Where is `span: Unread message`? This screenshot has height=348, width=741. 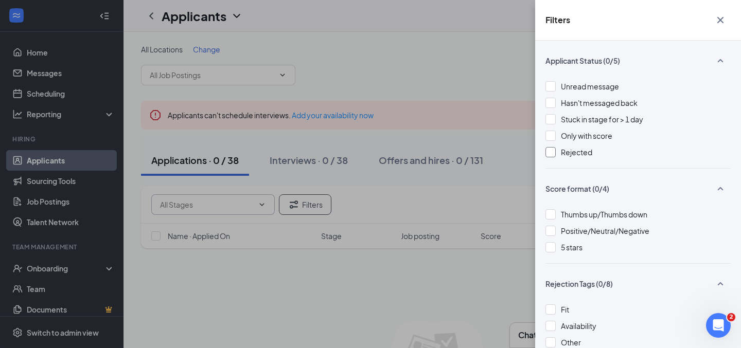 span: Unread message is located at coordinates (590, 86).